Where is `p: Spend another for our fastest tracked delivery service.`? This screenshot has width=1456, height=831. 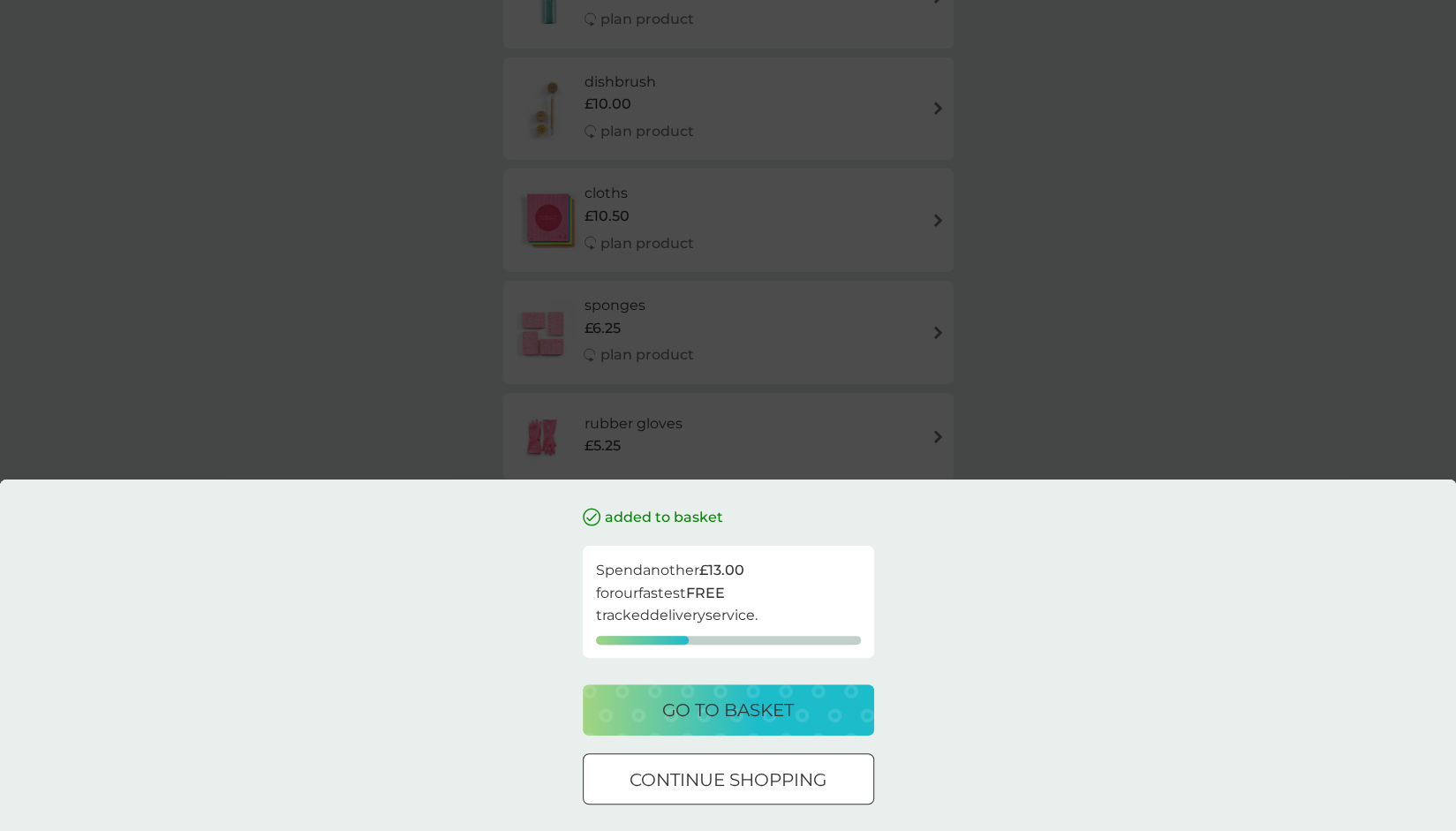 p: Spend another for our fastest tracked delivery service. is located at coordinates (728, 592).